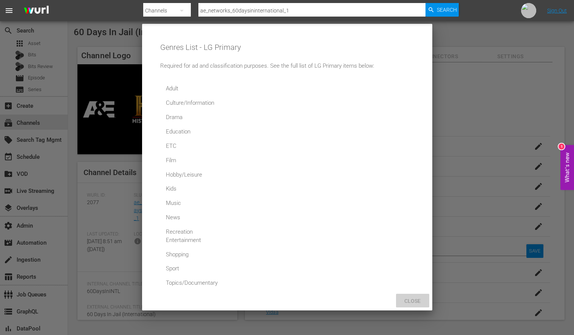 The image size is (574, 335). Describe the element at coordinates (191, 88) in the screenshot. I see `div: Adult` at that location.